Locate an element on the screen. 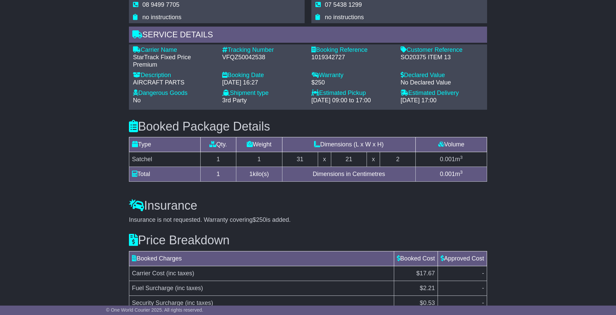 This screenshot has height=315, width=616. div: No Declared Value is located at coordinates (442, 83).